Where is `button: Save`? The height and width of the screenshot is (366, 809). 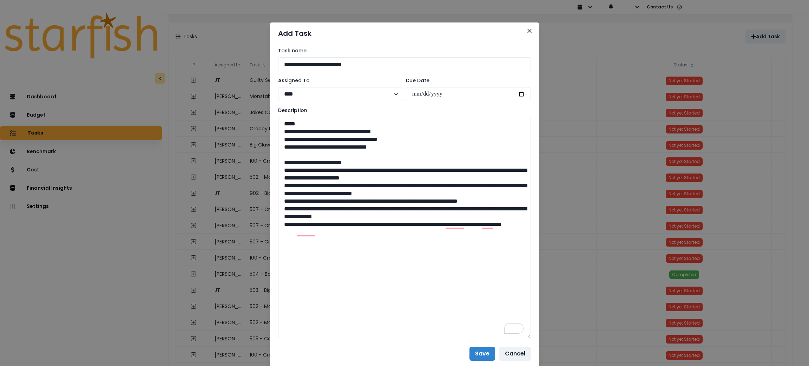
button: Save is located at coordinates (482, 353).